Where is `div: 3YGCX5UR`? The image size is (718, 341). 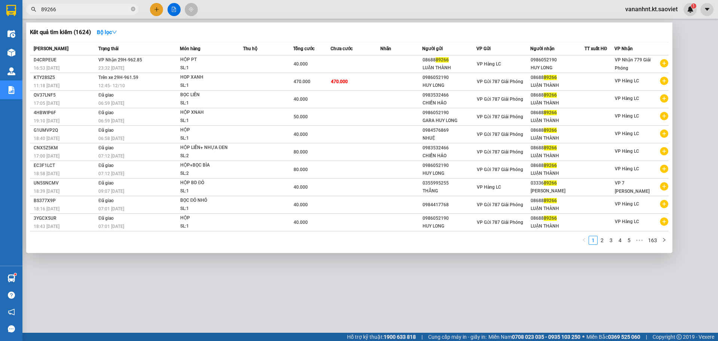
div: 3YGCX5UR is located at coordinates (65, 218).